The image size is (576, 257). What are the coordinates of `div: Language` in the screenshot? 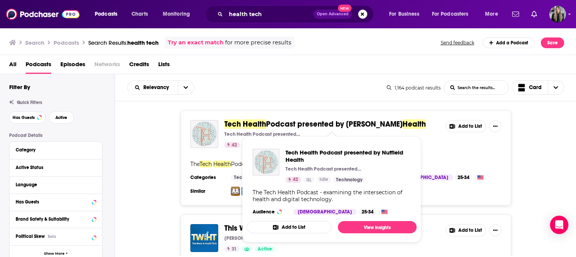 It's located at (53, 185).